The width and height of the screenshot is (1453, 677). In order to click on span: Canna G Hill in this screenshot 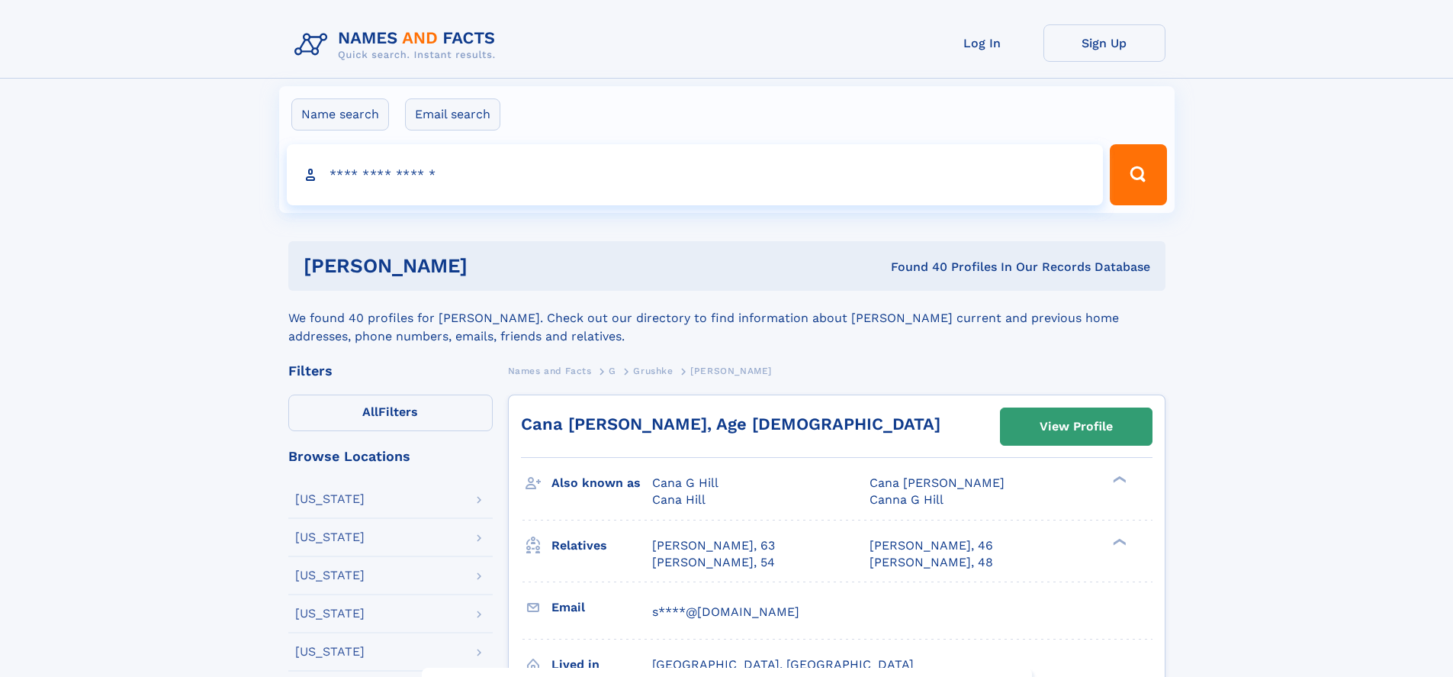, I will do `click(906, 499)`.